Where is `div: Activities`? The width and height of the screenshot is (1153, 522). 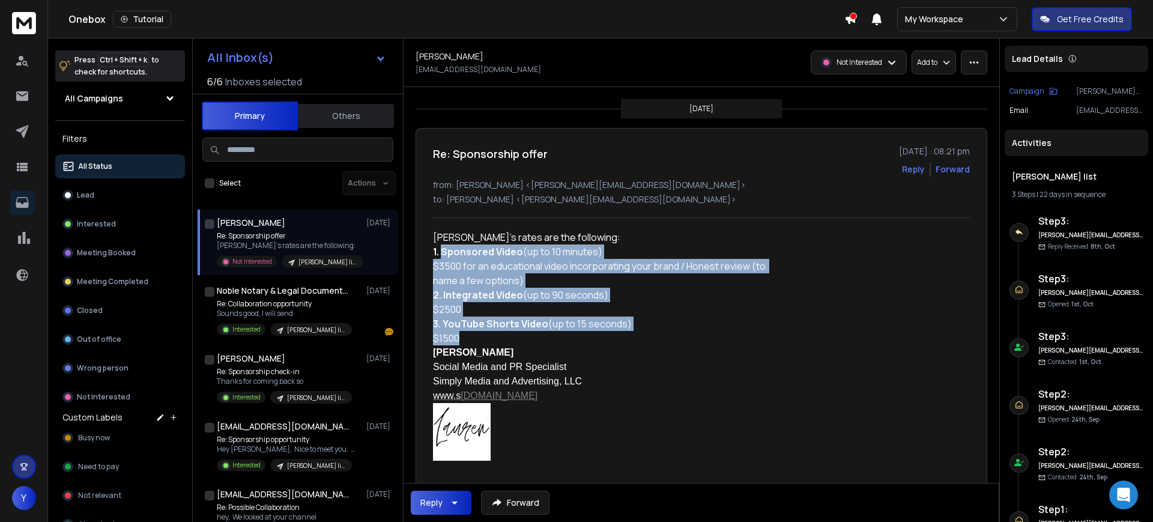 div: Activities is located at coordinates (1076, 143).